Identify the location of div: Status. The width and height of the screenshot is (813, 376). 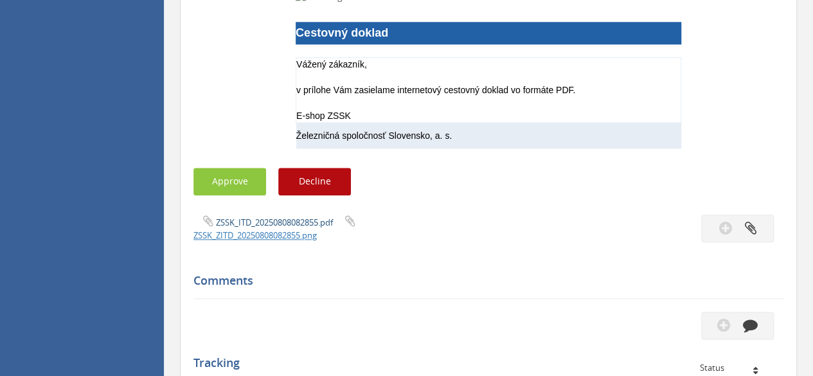
(736, 368).